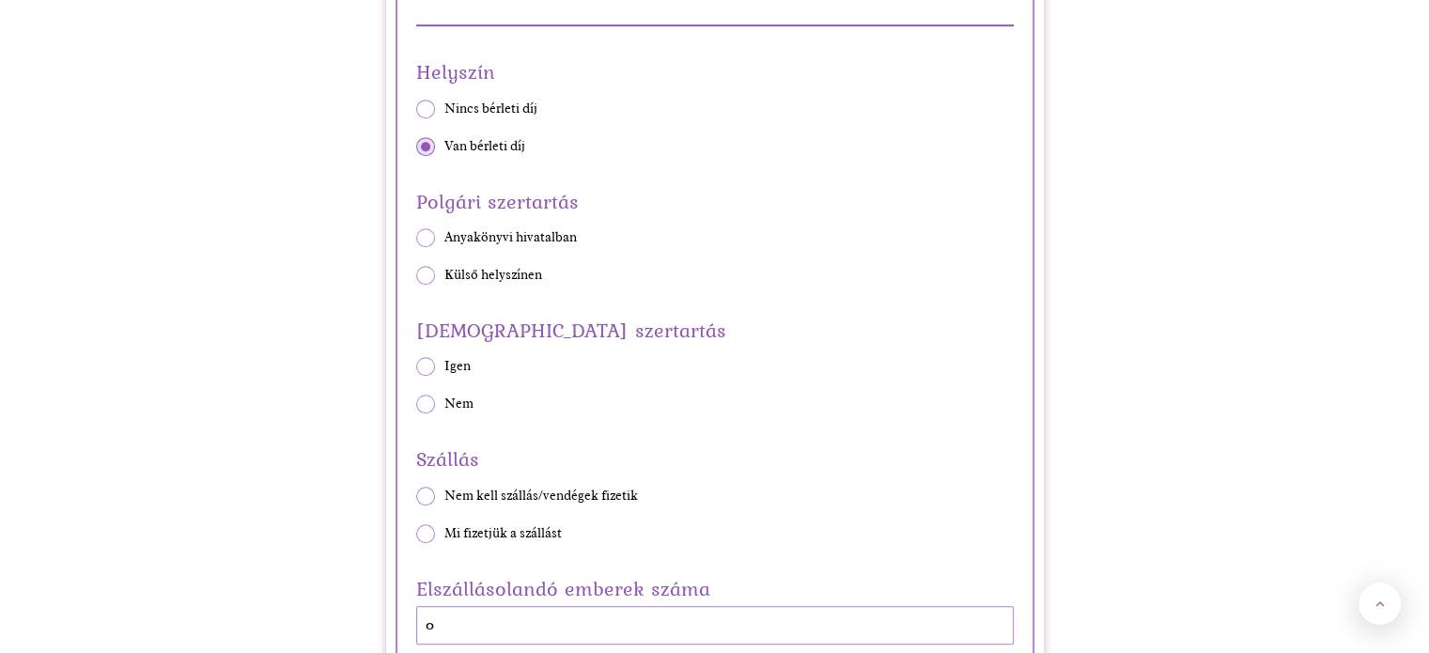 This screenshot has height=653, width=1429. What do you see at coordinates (490, 109) in the screenshot?
I see `span: Nincs bérleti díj` at bounding box center [490, 109].